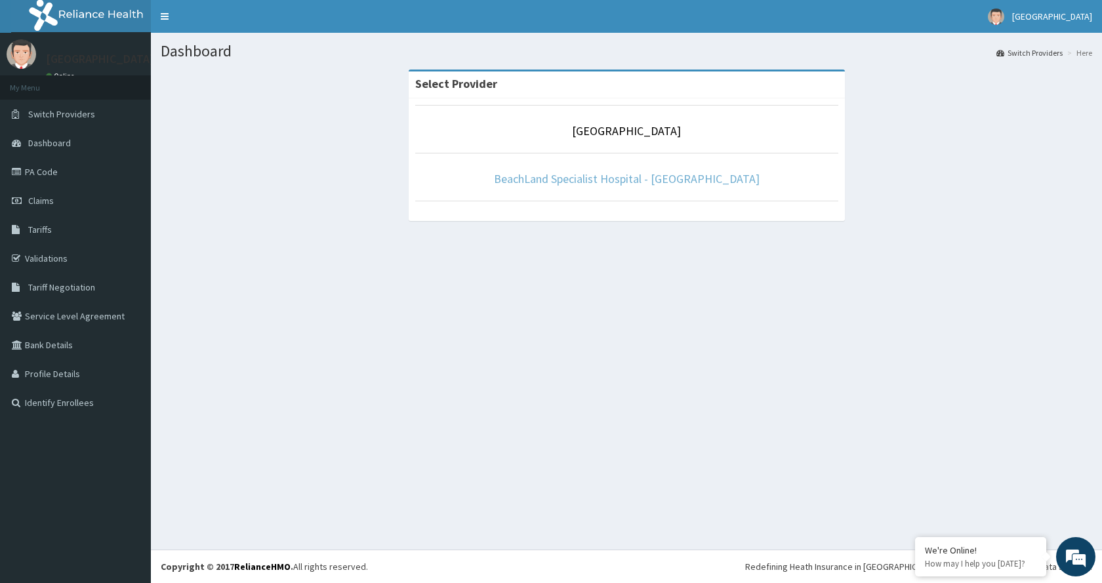 The height and width of the screenshot is (583, 1102). Describe the element at coordinates (981, 563) in the screenshot. I see `p: How may I help you today?` at that location.